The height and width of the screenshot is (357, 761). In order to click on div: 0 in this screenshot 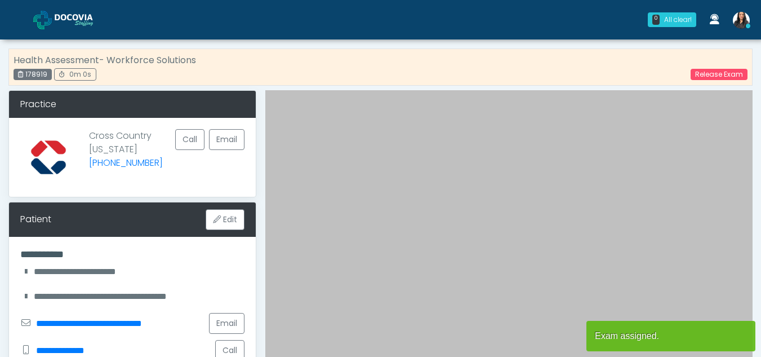, I will do `click(656, 20)`.